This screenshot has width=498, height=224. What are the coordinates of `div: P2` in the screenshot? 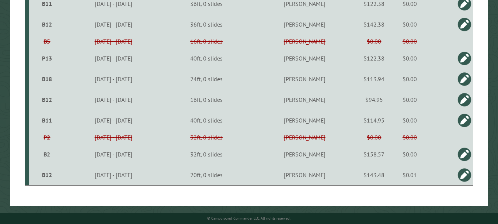 It's located at (47, 137).